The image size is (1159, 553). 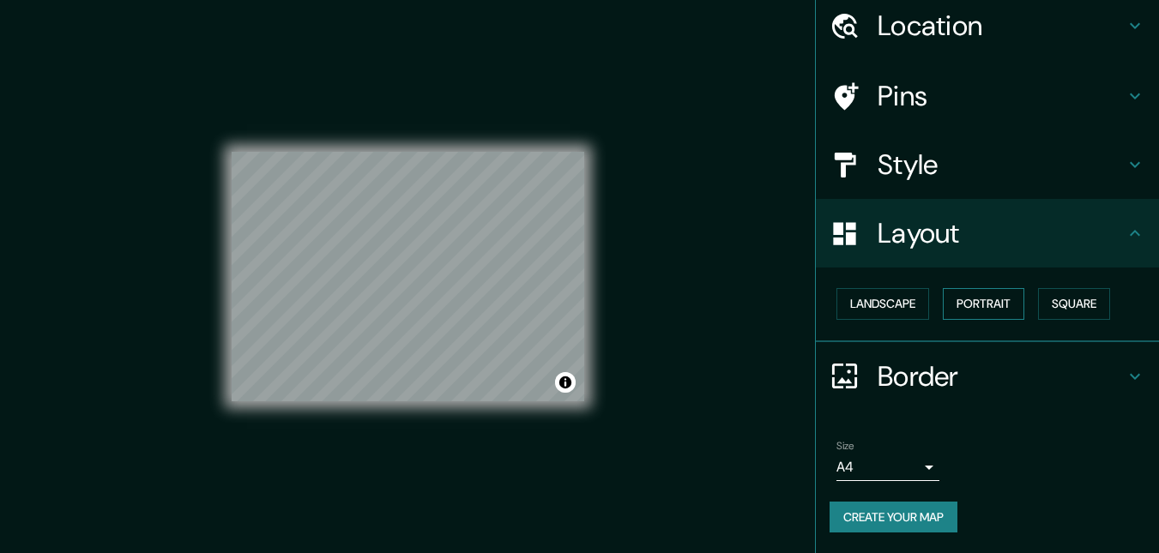 What do you see at coordinates (893, 517) in the screenshot?
I see `button: Create your map` at bounding box center [893, 517].